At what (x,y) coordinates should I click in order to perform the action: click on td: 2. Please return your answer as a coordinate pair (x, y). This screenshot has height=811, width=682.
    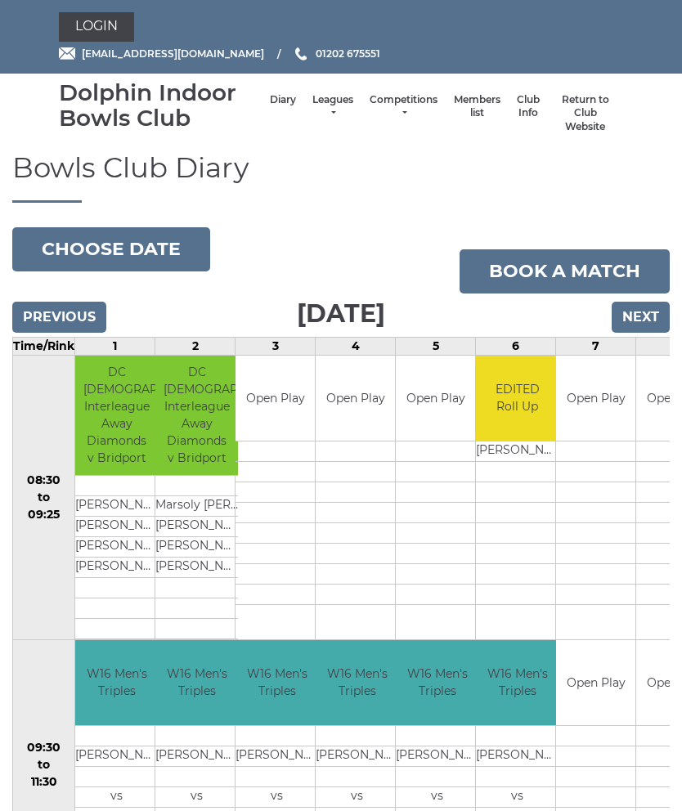
    Looking at the image, I should click on (195, 346).